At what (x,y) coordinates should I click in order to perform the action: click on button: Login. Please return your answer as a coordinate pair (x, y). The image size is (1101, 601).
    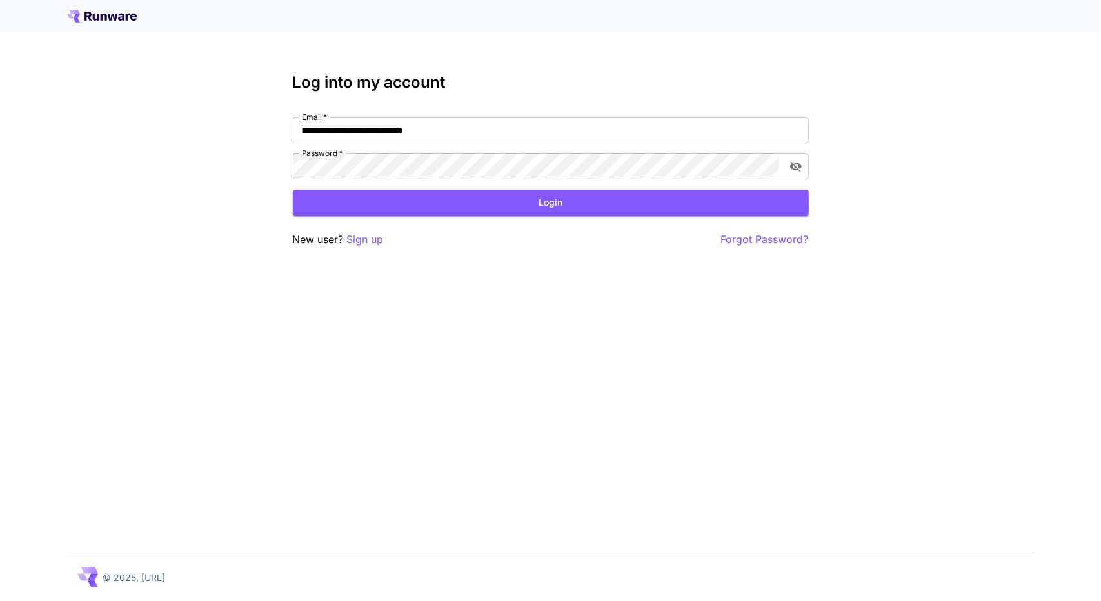
    Looking at the image, I should click on (551, 202).